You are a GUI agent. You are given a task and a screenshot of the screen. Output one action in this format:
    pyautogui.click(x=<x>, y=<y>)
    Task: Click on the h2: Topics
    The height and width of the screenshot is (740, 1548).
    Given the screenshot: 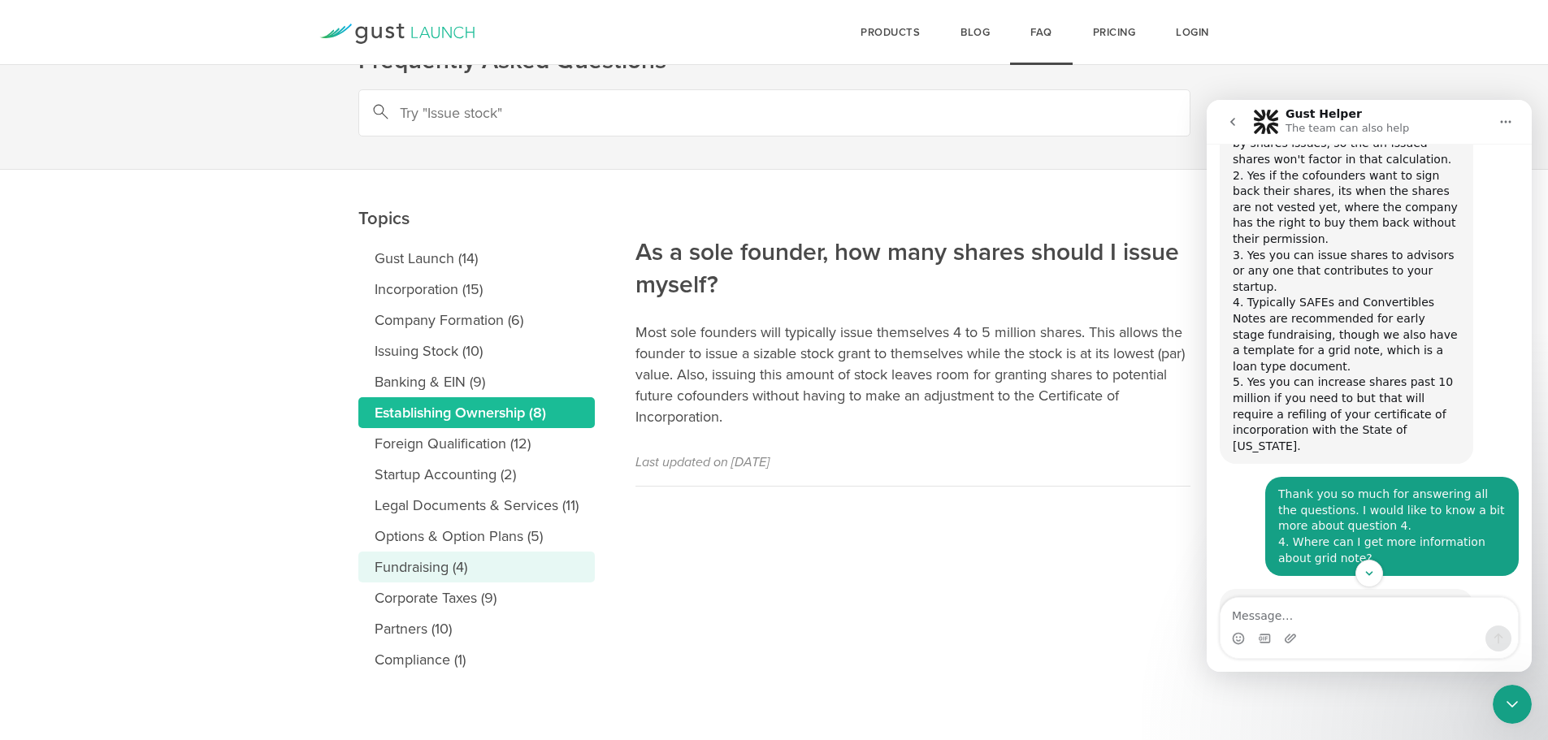 What is the action you would take?
    pyautogui.click(x=476, y=163)
    